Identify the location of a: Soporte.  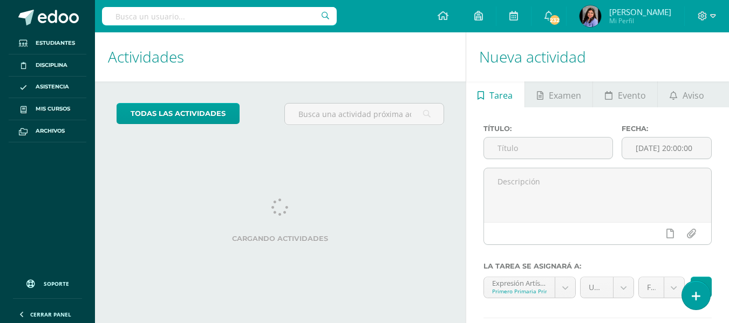
(47, 282).